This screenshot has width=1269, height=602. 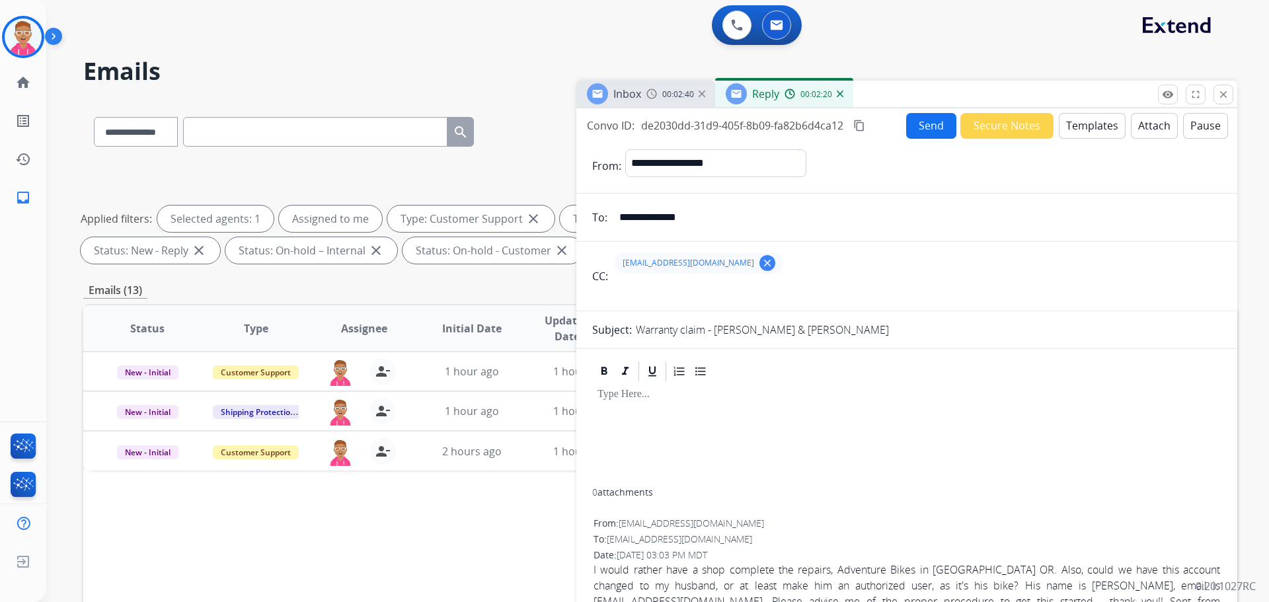 I want to click on div: Selected agents: 1, so click(x=215, y=219).